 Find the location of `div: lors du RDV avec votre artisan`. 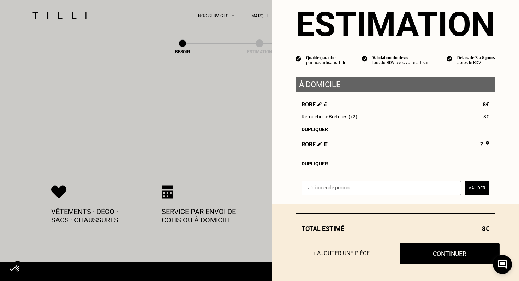

div: lors du RDV avec votre artisan is located at coordinates (401, 63).